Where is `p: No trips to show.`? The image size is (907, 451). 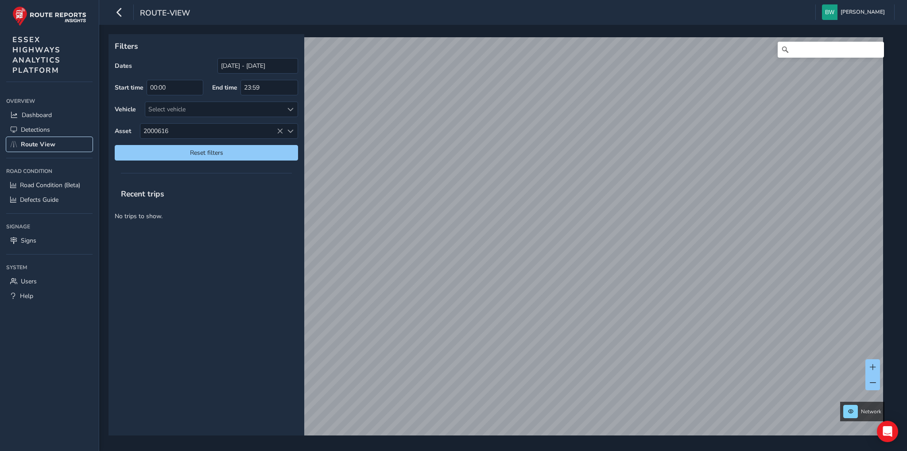
p: No trips to show. is located at coordinates (206, 216).